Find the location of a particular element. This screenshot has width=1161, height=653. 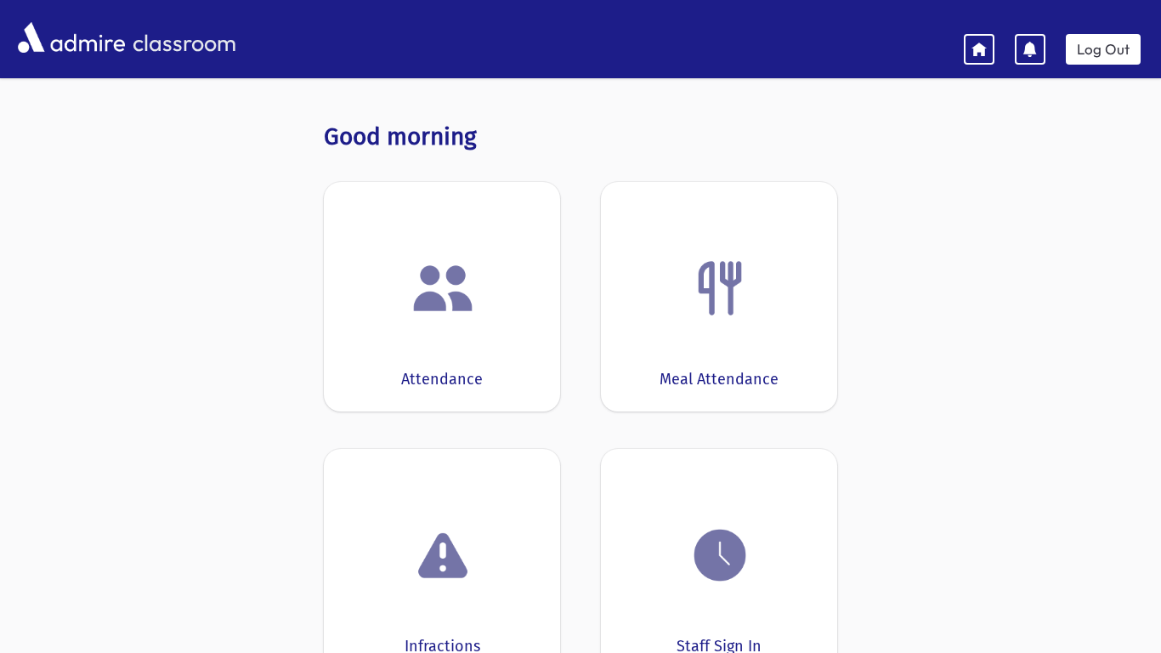

img: clock.png is located at coordinates (720, 555).